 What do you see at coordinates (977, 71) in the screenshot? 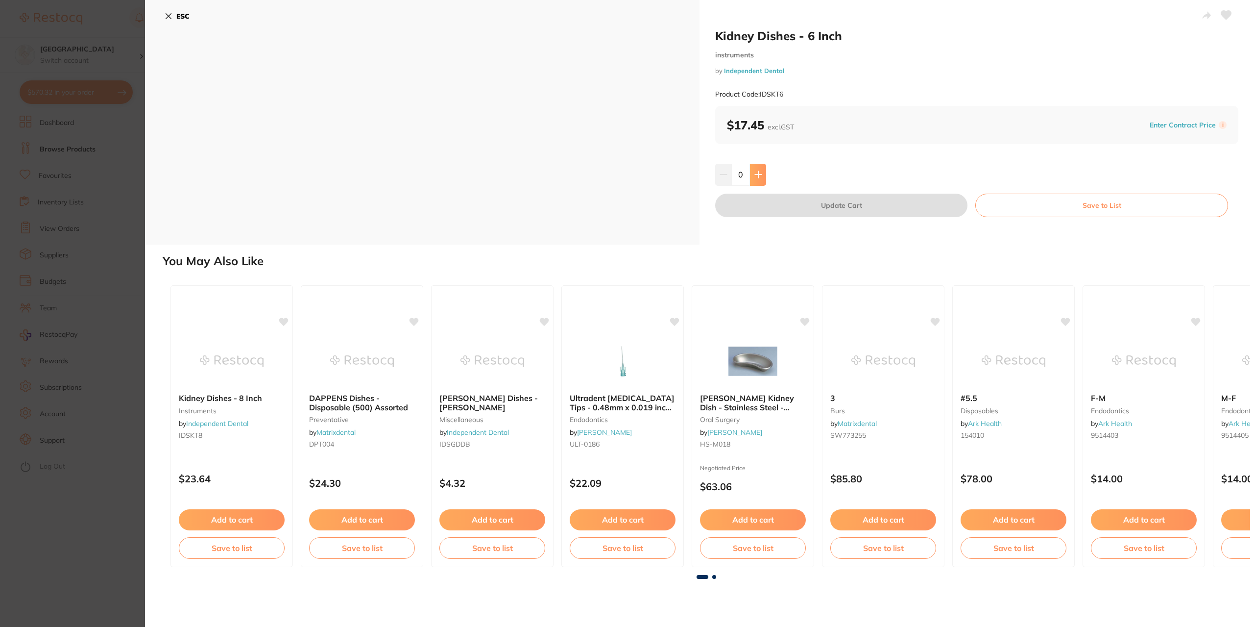
I see `small: by` at bounding box center [977, 71].